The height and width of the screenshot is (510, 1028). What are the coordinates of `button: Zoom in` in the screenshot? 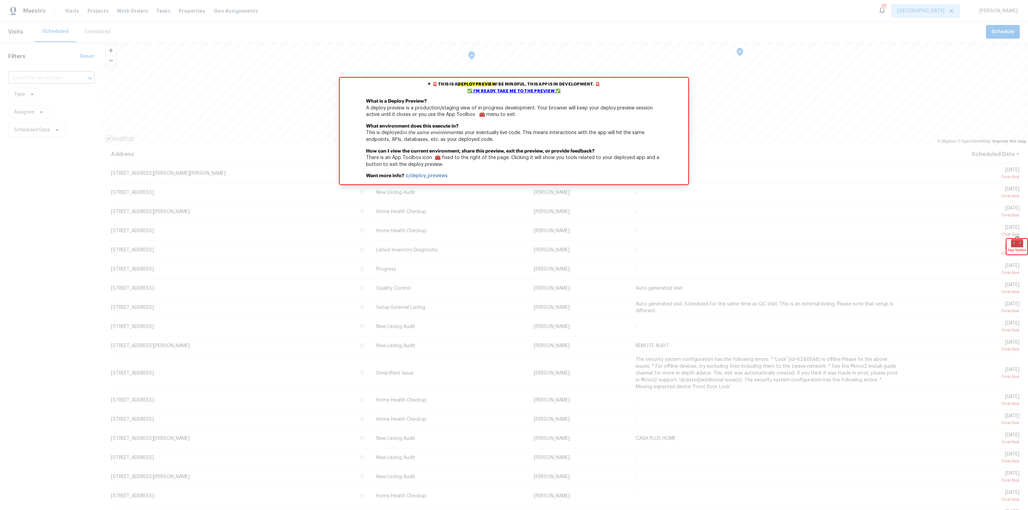 It's located at (111, 50).